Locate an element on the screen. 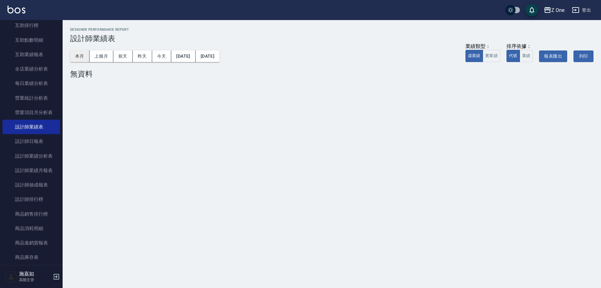  a: 互助排行榜 is located at coordinates (31, 25).